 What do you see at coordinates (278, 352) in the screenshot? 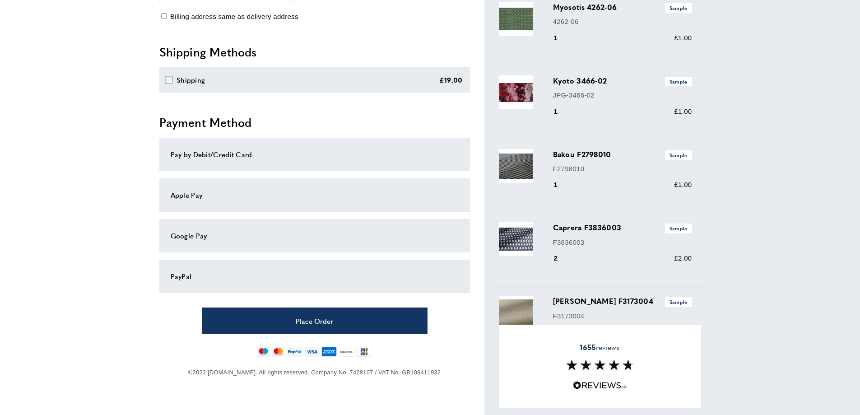
I see `img: mastercard` at bounding box center [278, 352].